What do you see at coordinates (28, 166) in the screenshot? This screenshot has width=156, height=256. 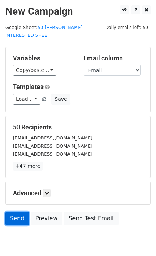 I see `a: +47 more` at bounding box center [28, 166].